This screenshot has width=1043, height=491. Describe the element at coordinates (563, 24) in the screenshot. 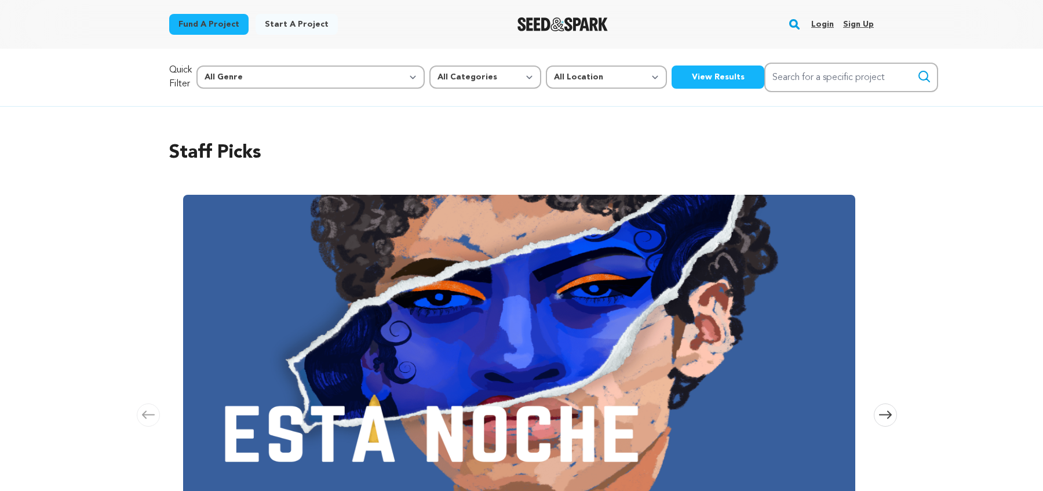

I see `a: Seed&Spark Homepage` at that location.